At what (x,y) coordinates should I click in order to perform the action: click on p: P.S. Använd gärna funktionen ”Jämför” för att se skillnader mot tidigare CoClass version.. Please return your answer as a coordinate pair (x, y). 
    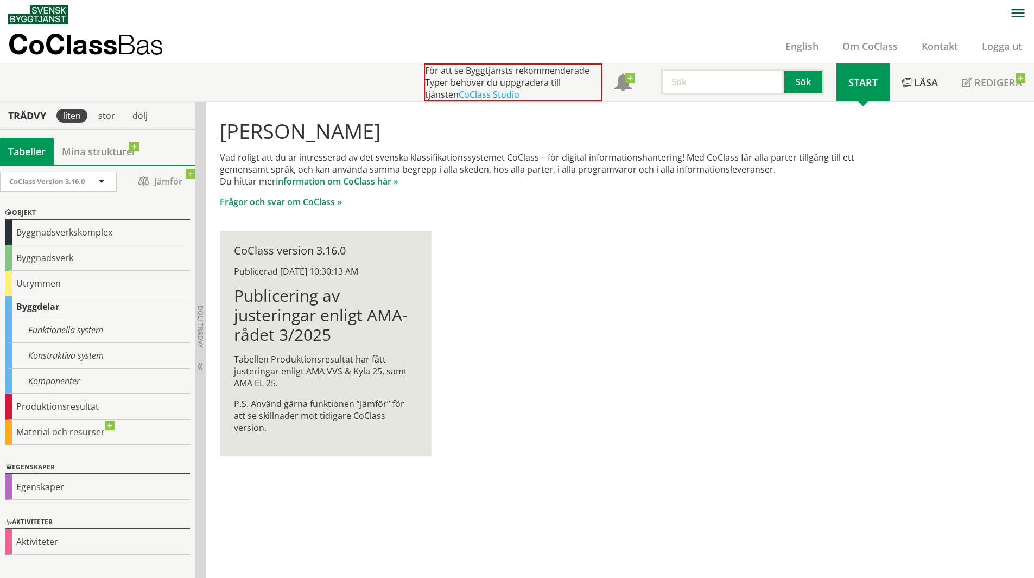
    Looking at the image, I should click on (325, 416).